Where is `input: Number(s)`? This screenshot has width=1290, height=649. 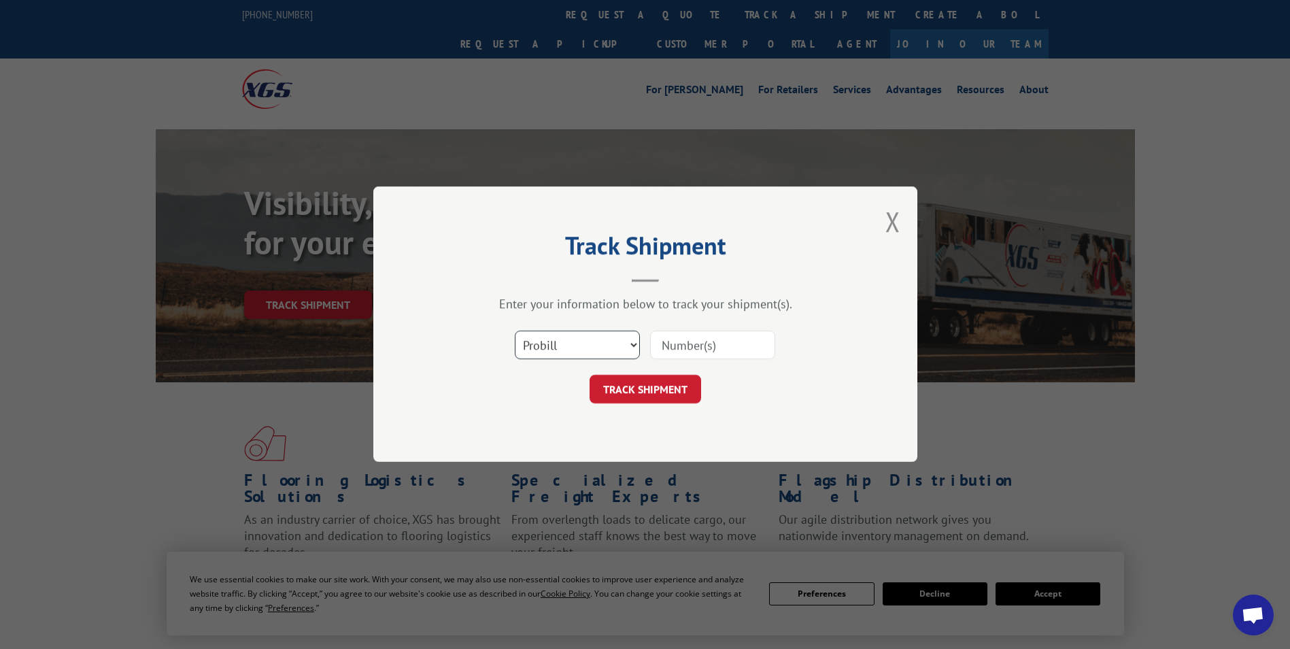
input: Number(s) is located at coordinates (712, 345).